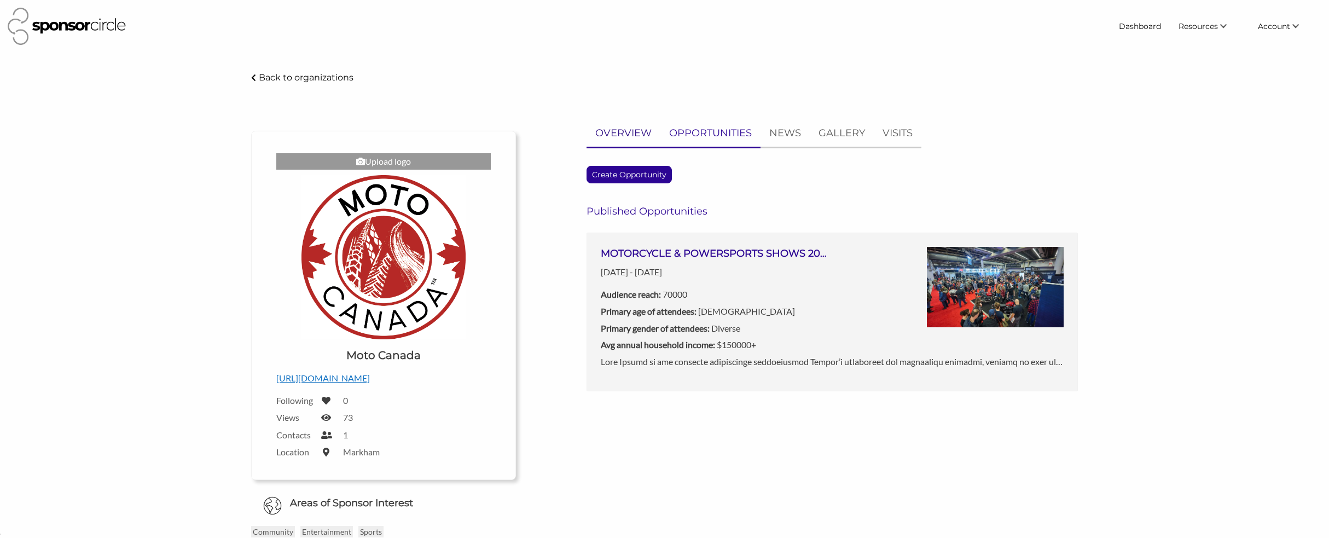 This screenshot has height=538, width=1329. What do you see at coordinates (623, 133) in the screenshot?
I see `p: OVERVIEW` at bounding box center [623, 133].